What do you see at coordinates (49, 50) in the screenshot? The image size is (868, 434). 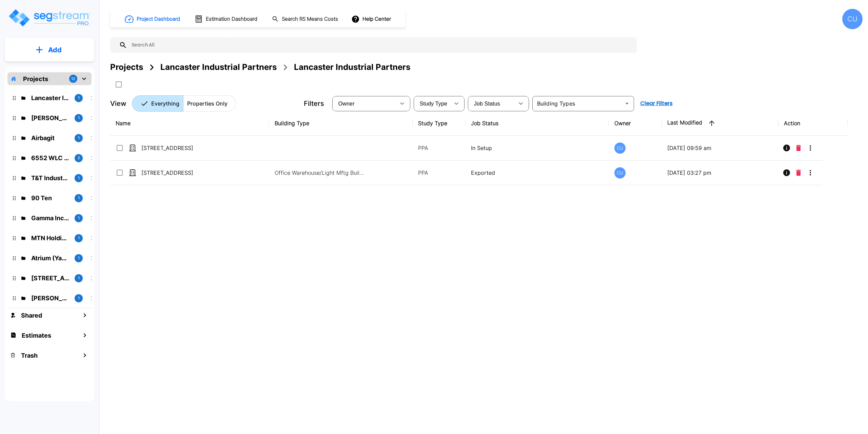 I see `button: Add` at bounding box center [49, 50].